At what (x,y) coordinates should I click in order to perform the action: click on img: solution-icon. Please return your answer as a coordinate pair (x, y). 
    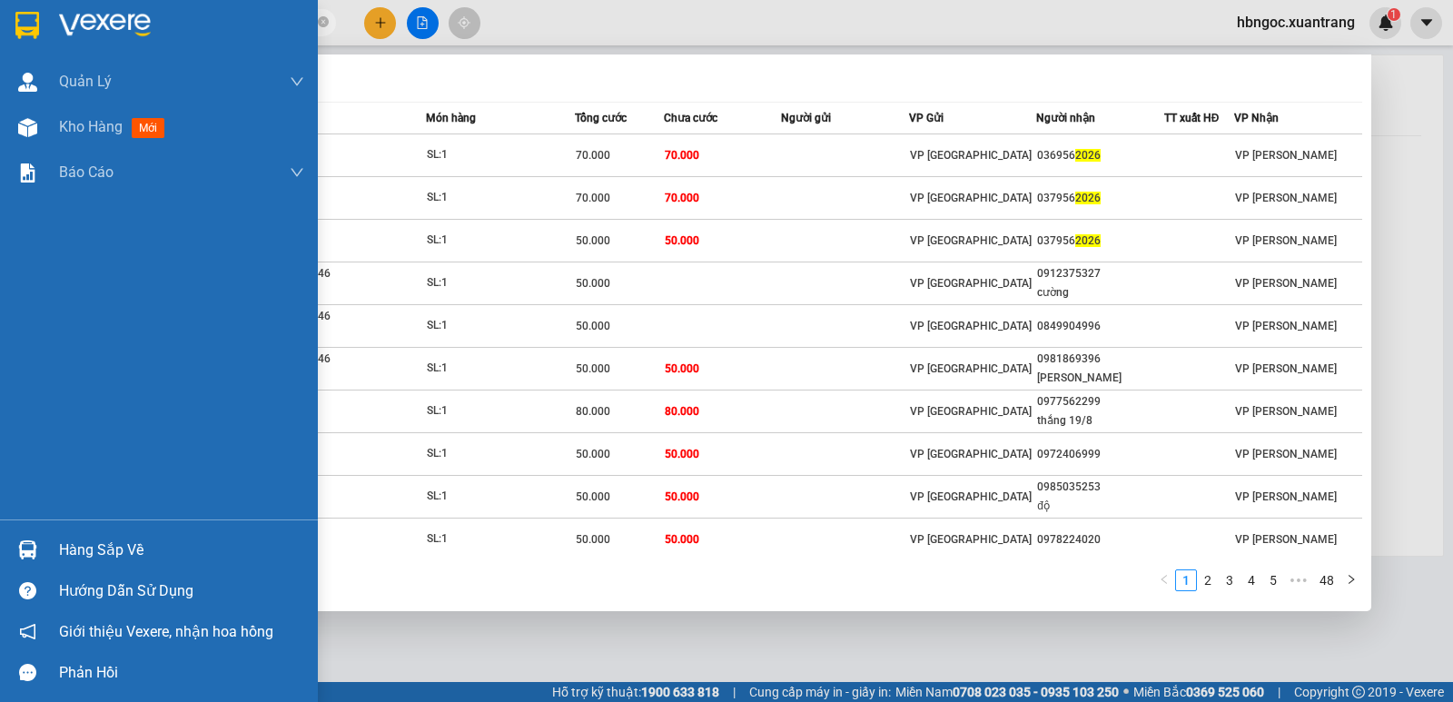
    Looking at the image, I should click on (27, 172).